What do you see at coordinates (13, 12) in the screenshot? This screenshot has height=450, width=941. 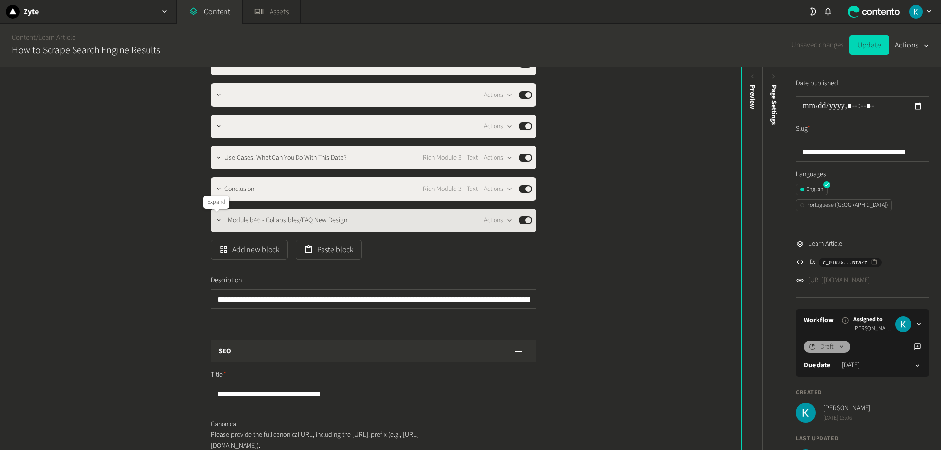 I see `img: Zyte` at bounding box center [13, 12].